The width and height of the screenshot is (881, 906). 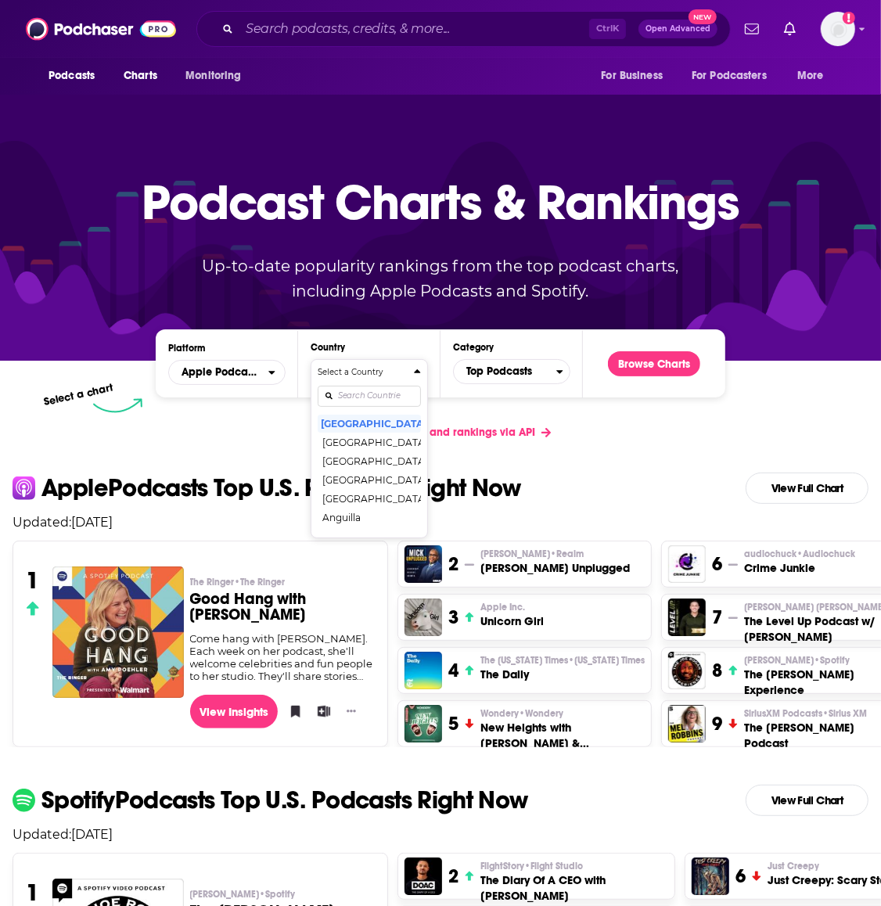 What do you see at coordinates (554, 554) in the screenshot?
I see `p: Mick Hunt • Realm` at bounding box center [554, 554].